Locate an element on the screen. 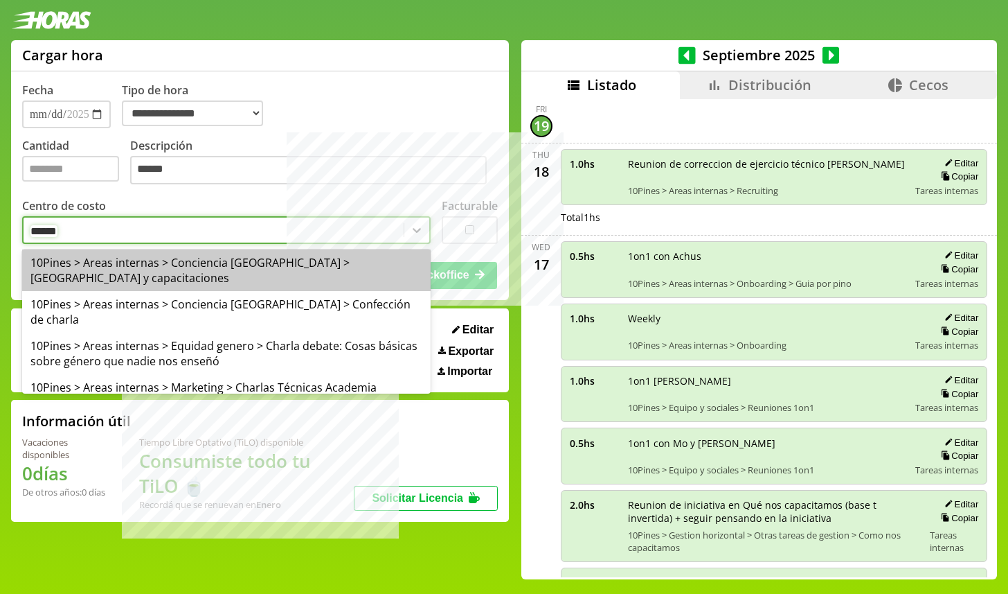  div: Wed is located at coordinates (541, 247).